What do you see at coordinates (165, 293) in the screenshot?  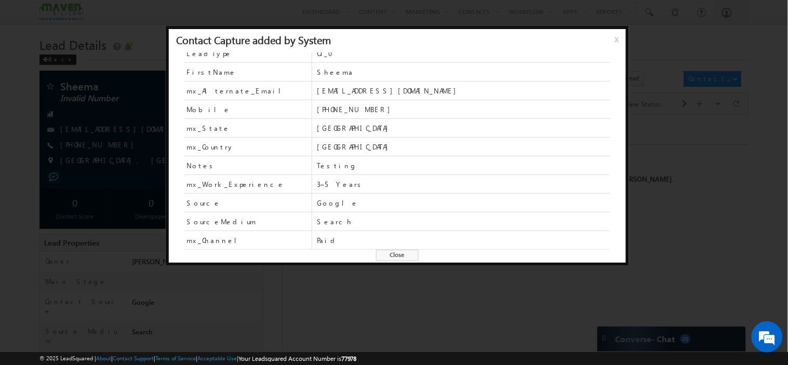 I see `em: Start Chat` at bounding box center [165, 293].